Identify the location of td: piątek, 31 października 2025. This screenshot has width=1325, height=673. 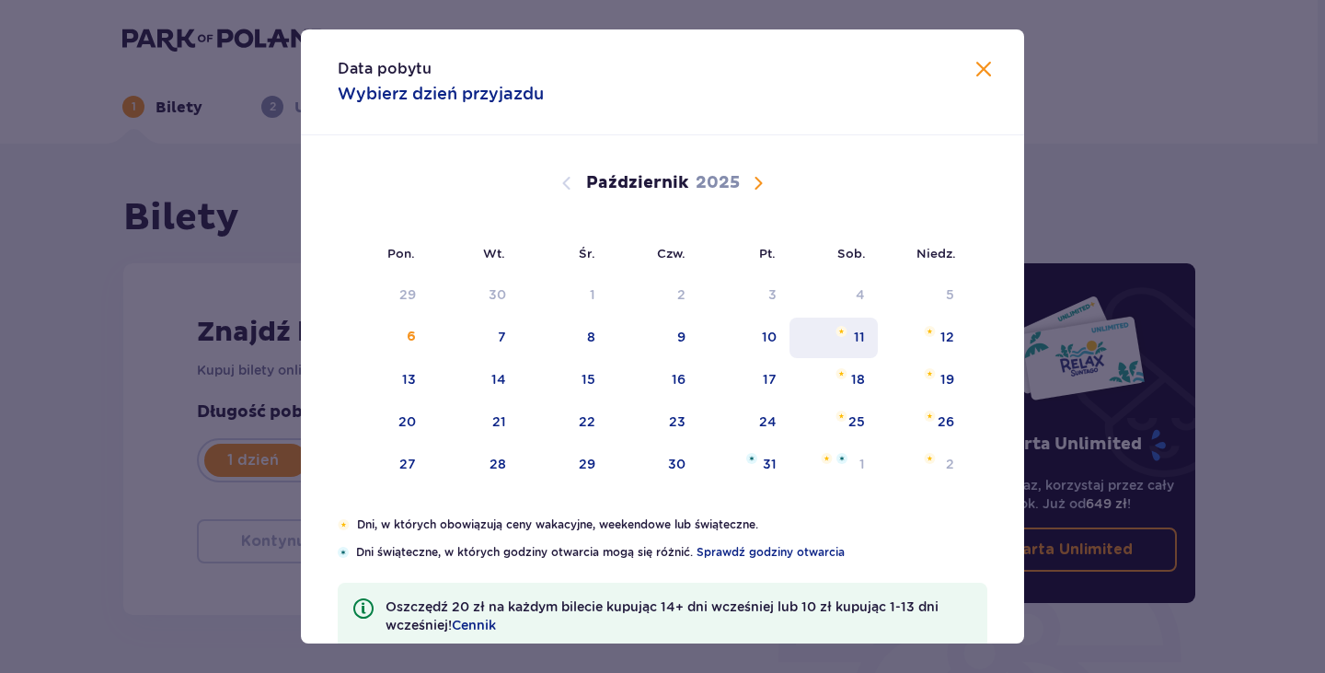
(744, 465).